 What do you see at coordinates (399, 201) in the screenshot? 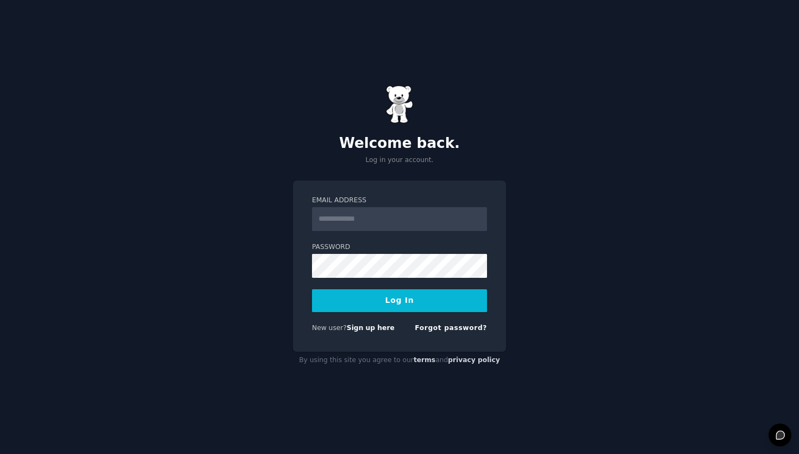
I see `label: Email Address` at bounding box center [399, 201].